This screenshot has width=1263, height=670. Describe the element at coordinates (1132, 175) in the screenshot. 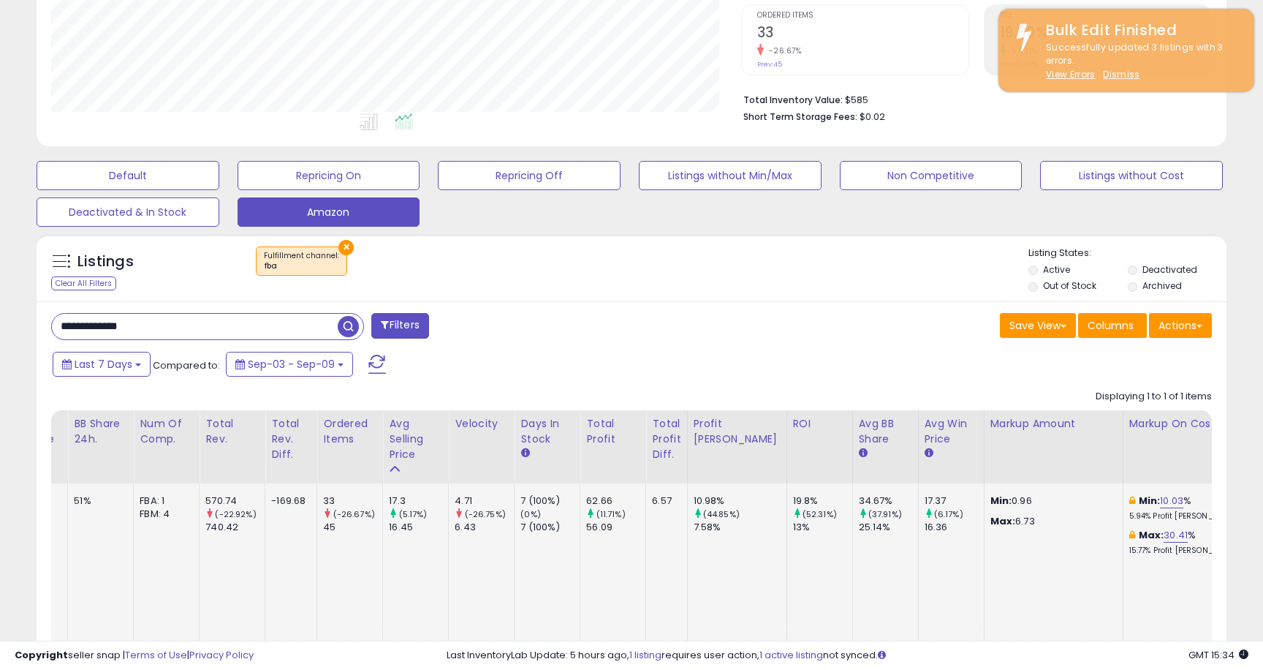

I see `button: Listings without Cost` at that location.